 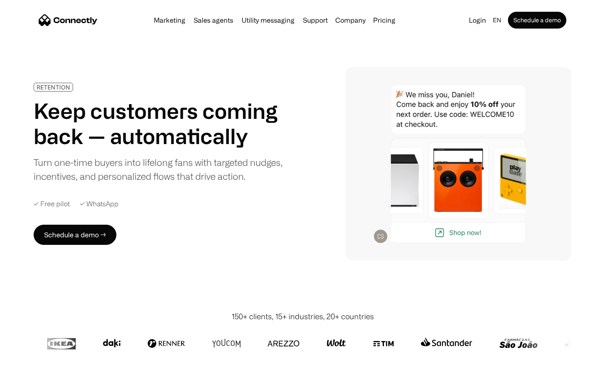 What do you see at coordinates (350, 20) in the screenshot?
I see `div: Company` at bounding box center [350, 20].